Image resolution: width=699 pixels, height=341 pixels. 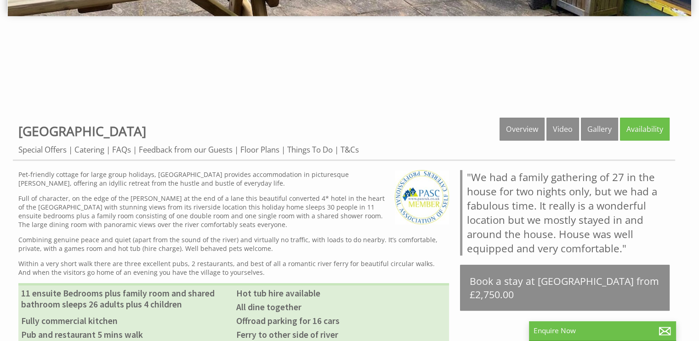 What do you see at coordinates (42, 149) in the screenshot?
I see `a: Special Offers` at bounding box center [42, 149].